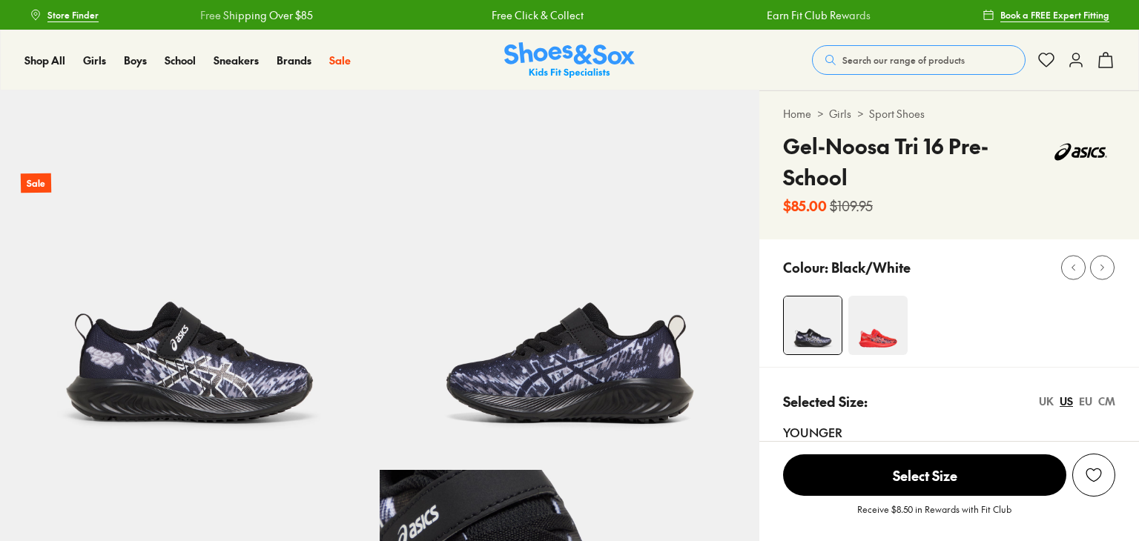 This screenshot has width=1139, height=541. I want to click on span: Shop All, so click(44, 60).